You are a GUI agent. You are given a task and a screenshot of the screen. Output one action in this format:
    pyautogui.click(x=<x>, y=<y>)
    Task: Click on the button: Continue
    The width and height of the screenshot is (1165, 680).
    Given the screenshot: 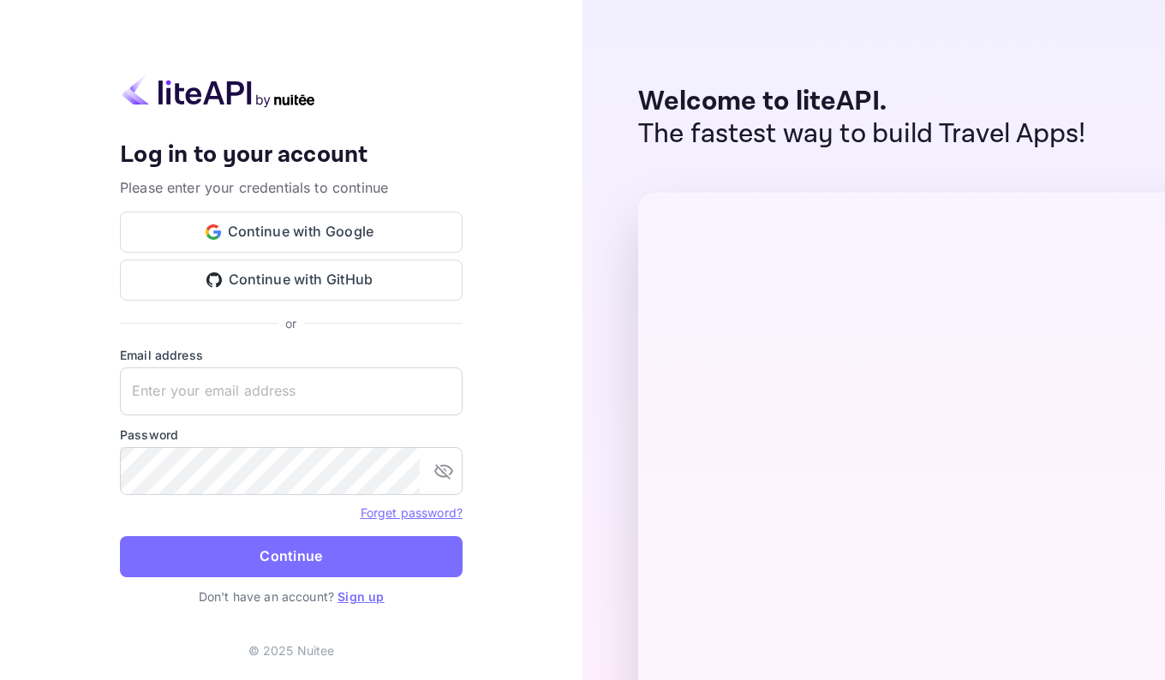 What is the action you would take?
    pyautogui.click(x=291, y=557)
    